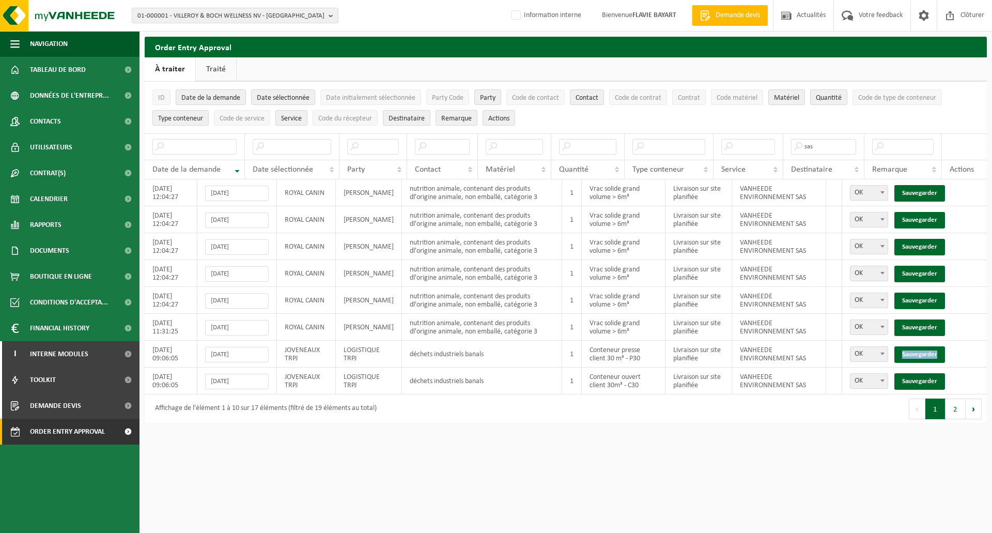 This screenshot has height=533, width=992. Describe the element at coordinates (242, 118) in the screenshot. I see `button: Code de serviceCode de service: Activate to sort` at that location.